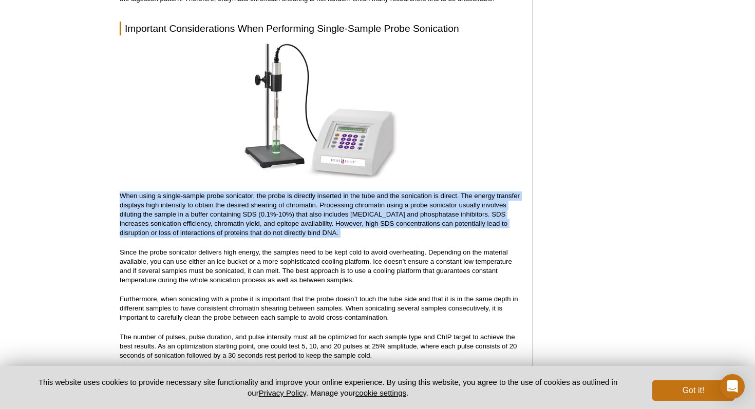 This screenshot has width=755, height=409. Describe the element at coordinates (320, 347) in the screenshot. I see `p: The number of pulses, pulse duration, and pulse intensity must all be optimized for each sample t...` at that location.